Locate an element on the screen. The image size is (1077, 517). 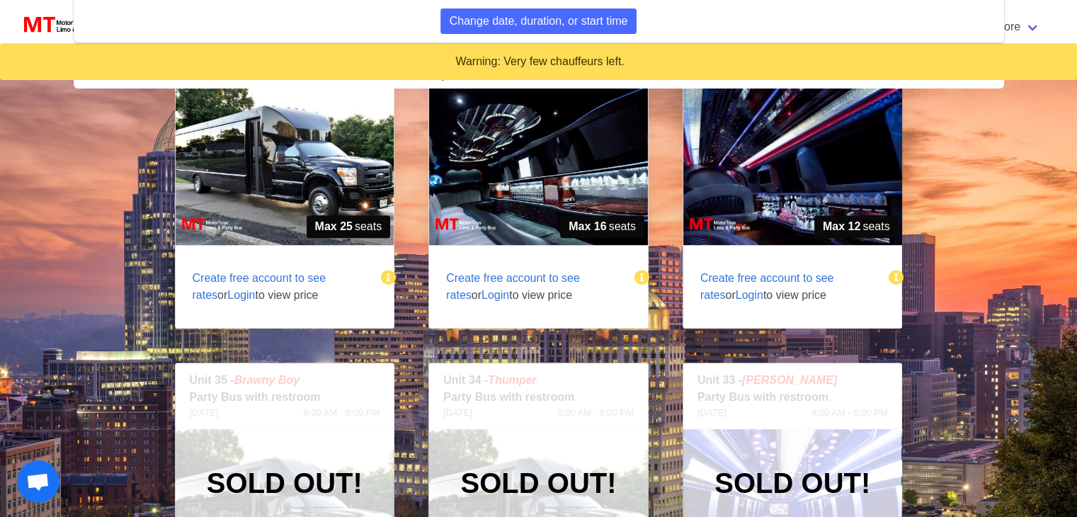
strong: Max 25 is located at coordinates (334, 227).